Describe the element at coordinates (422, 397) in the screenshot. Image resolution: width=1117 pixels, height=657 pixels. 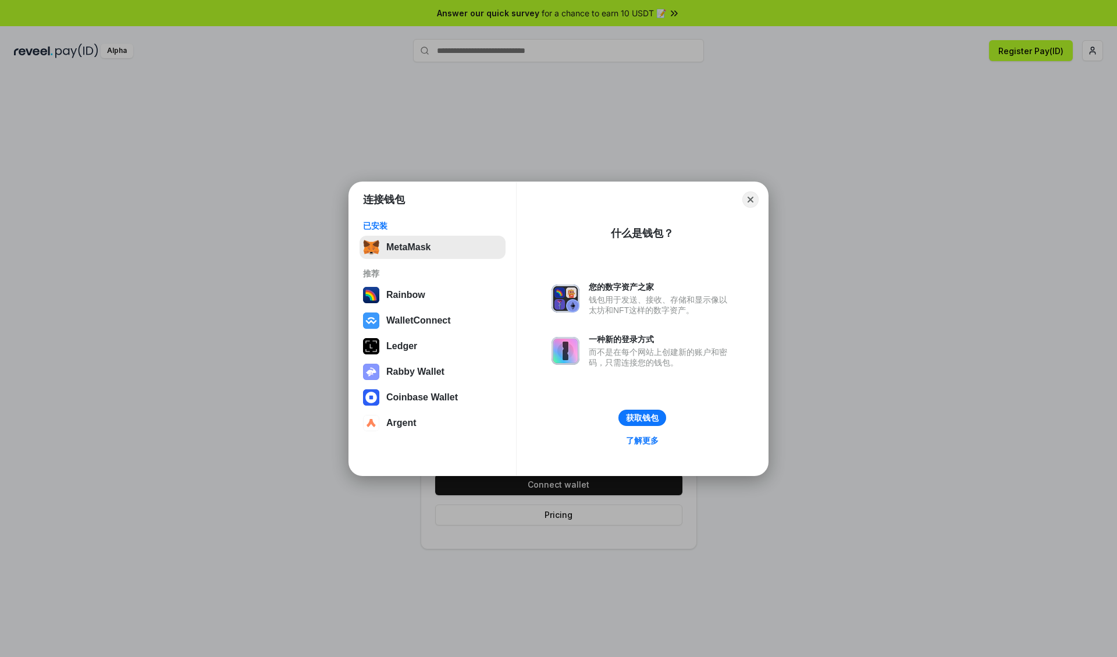
I see `div: Coinbase Wallet` at that location.